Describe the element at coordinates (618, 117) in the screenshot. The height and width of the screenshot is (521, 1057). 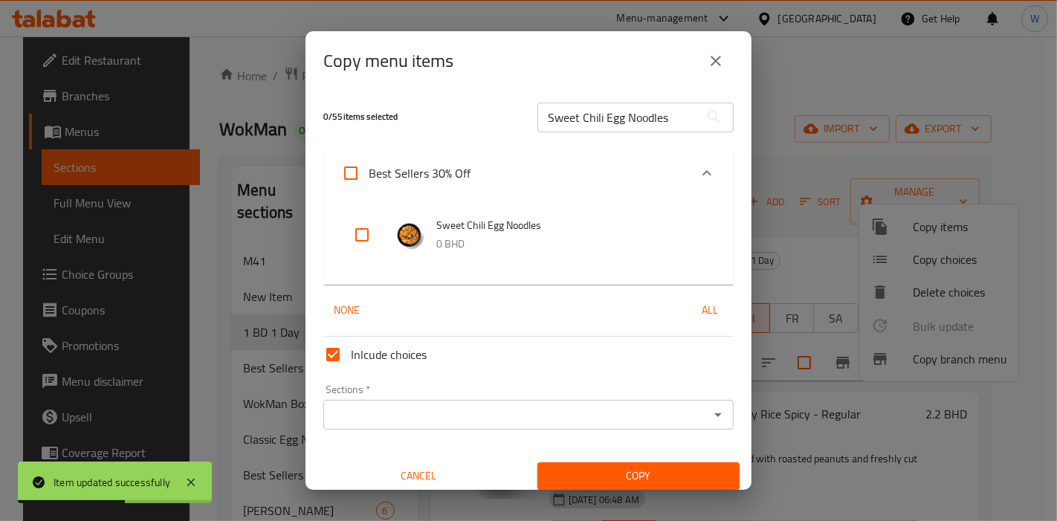
I see `input: Search in items` at that location.